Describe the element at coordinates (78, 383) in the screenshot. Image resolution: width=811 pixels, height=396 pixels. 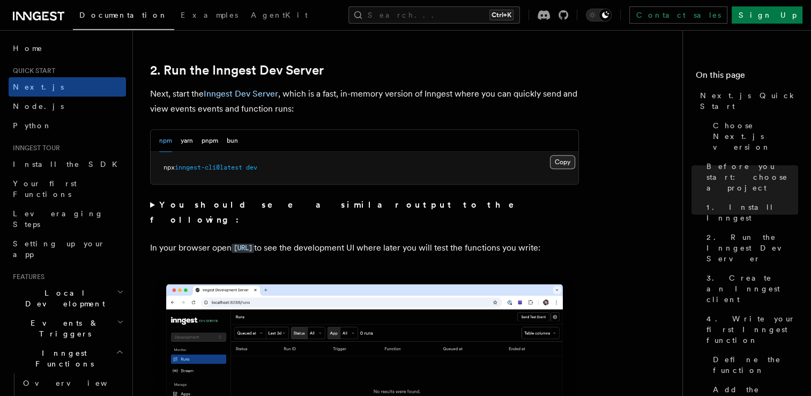
I see `span: Overview` at that location.